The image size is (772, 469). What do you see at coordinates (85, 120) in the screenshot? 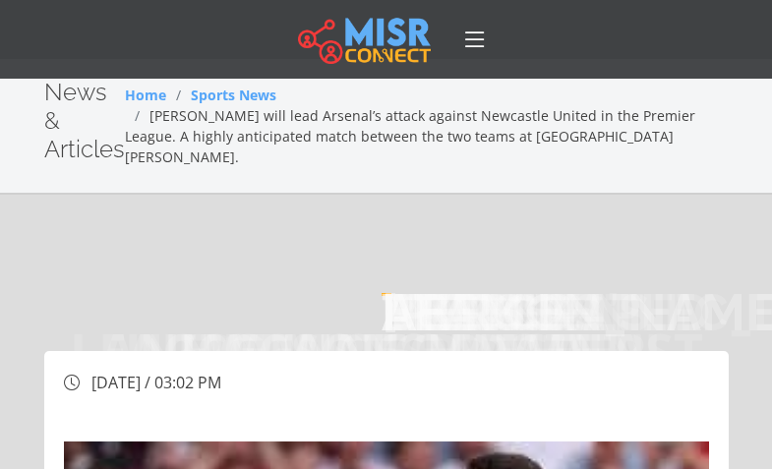
I see `span: News & Articles` at bounding box center [85, 120].